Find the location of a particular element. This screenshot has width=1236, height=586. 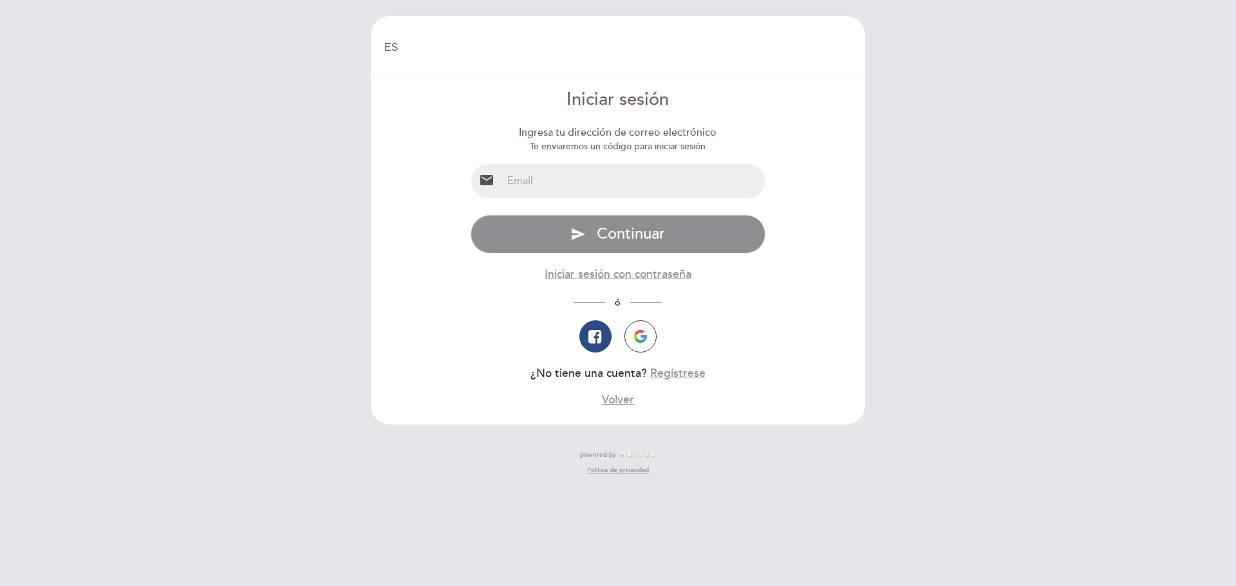

div: Iniciar sesión is located at coordinates (618, 100).